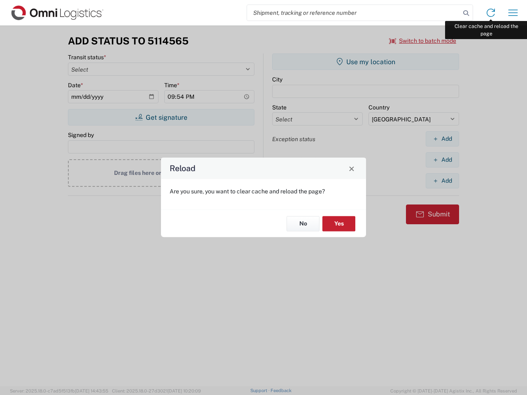  I want to click on p: Are you sure, you want to clear cache and reload the page?, so click(263, 191).